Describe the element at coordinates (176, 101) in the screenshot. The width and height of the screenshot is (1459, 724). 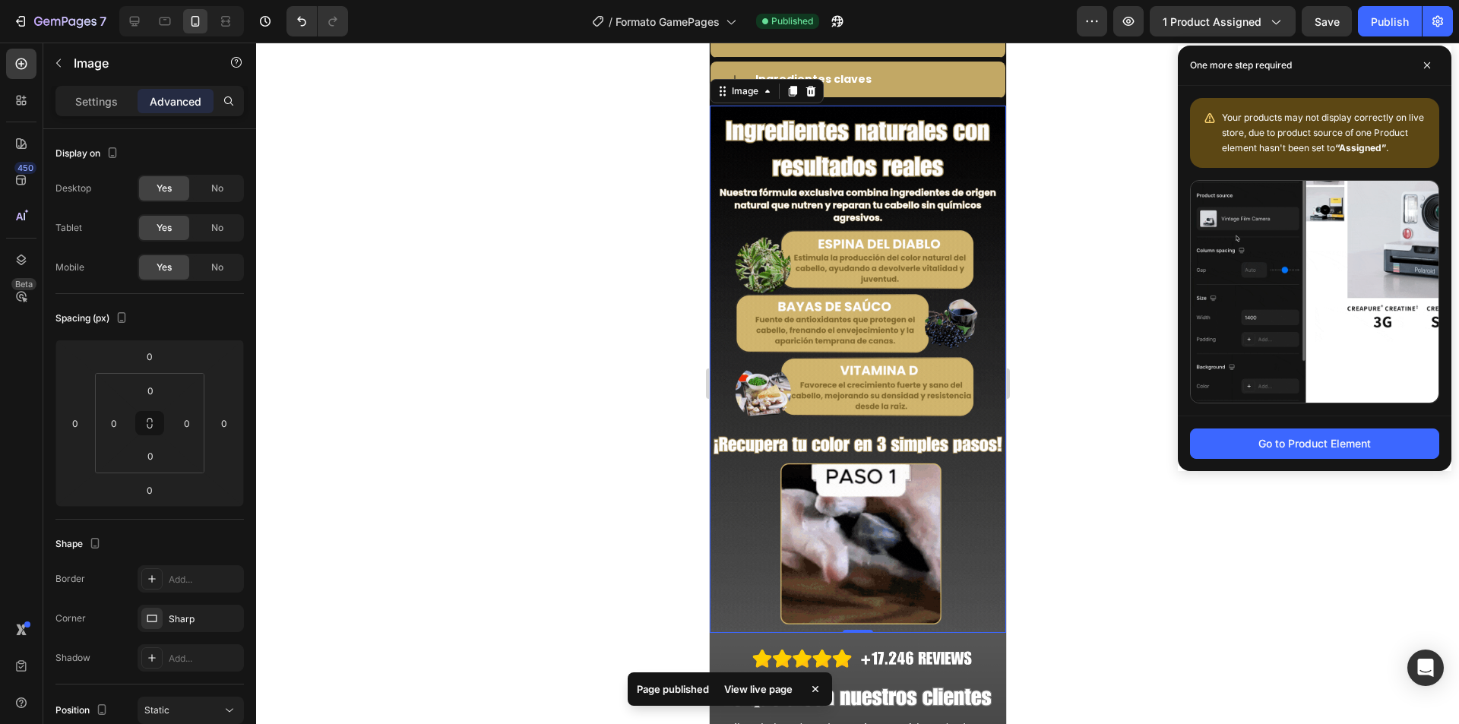
I see `p: Advanced` at that location.